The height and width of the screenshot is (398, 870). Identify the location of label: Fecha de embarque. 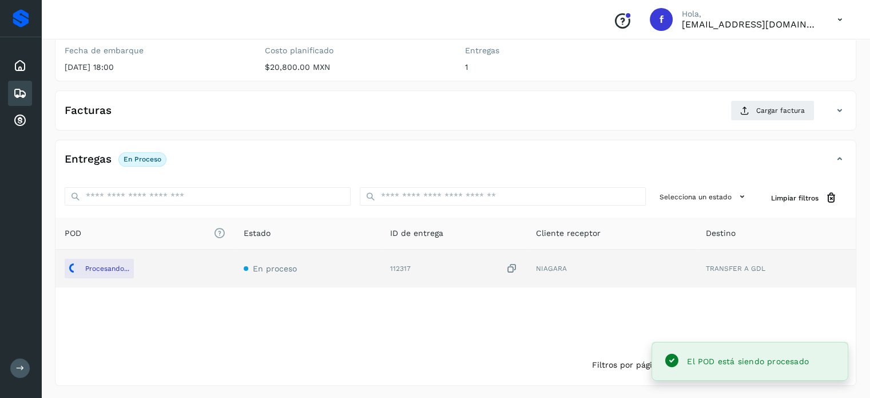
(156, 50).